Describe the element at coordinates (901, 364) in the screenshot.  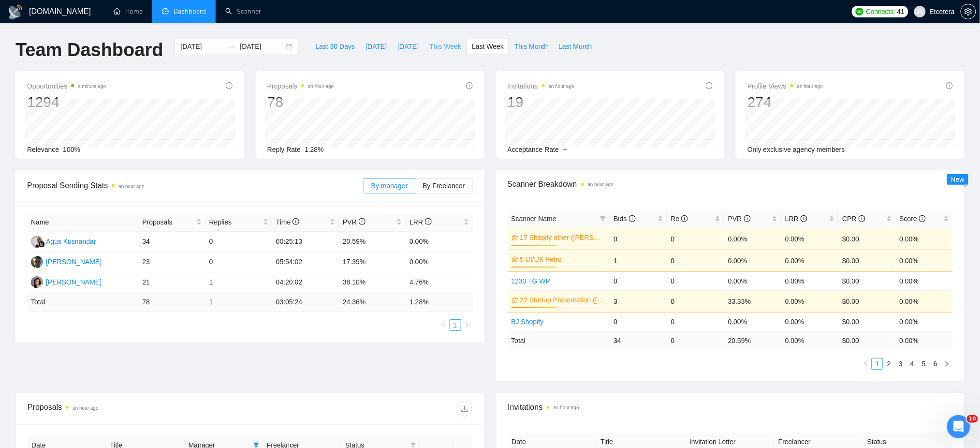
I see `a: 3` at that location.